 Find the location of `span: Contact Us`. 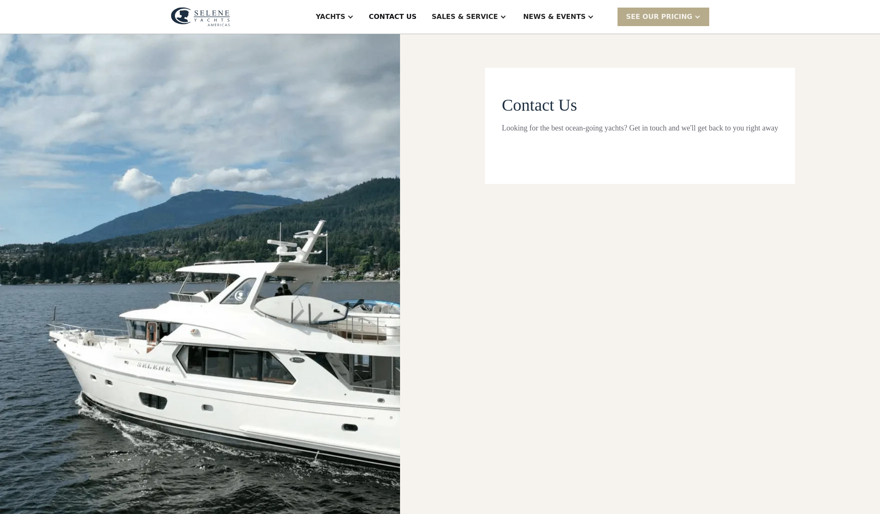

span: Contact Us is located at coordinates (539, 105).